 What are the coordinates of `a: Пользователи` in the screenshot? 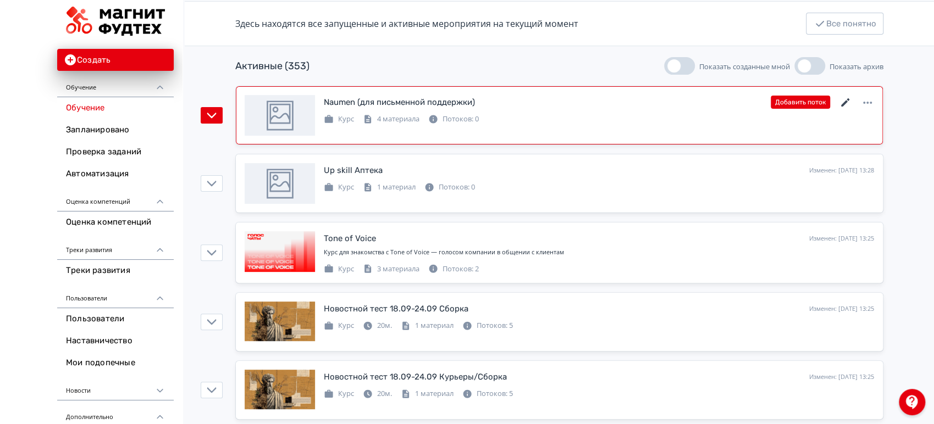 It's located at (115, 319).